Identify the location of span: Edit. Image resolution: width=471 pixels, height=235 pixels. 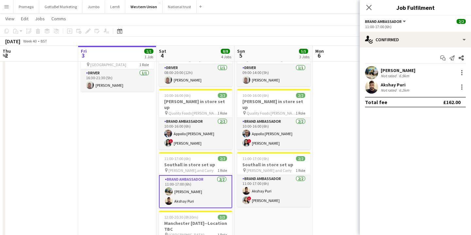
(25, 19).